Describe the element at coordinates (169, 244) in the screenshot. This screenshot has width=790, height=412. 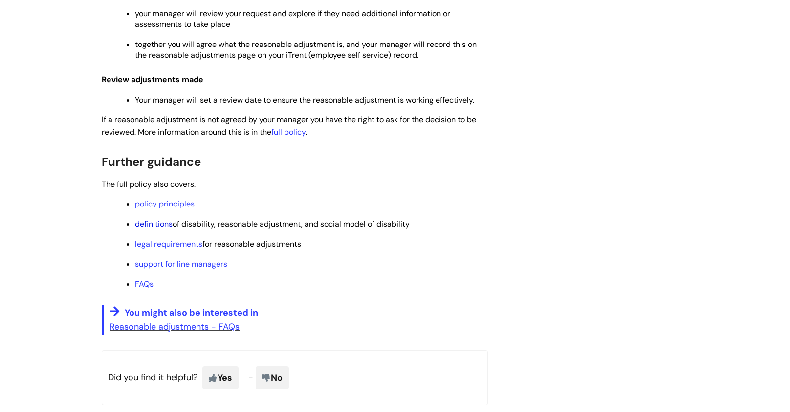
I see `a: legal requirements` at that location.